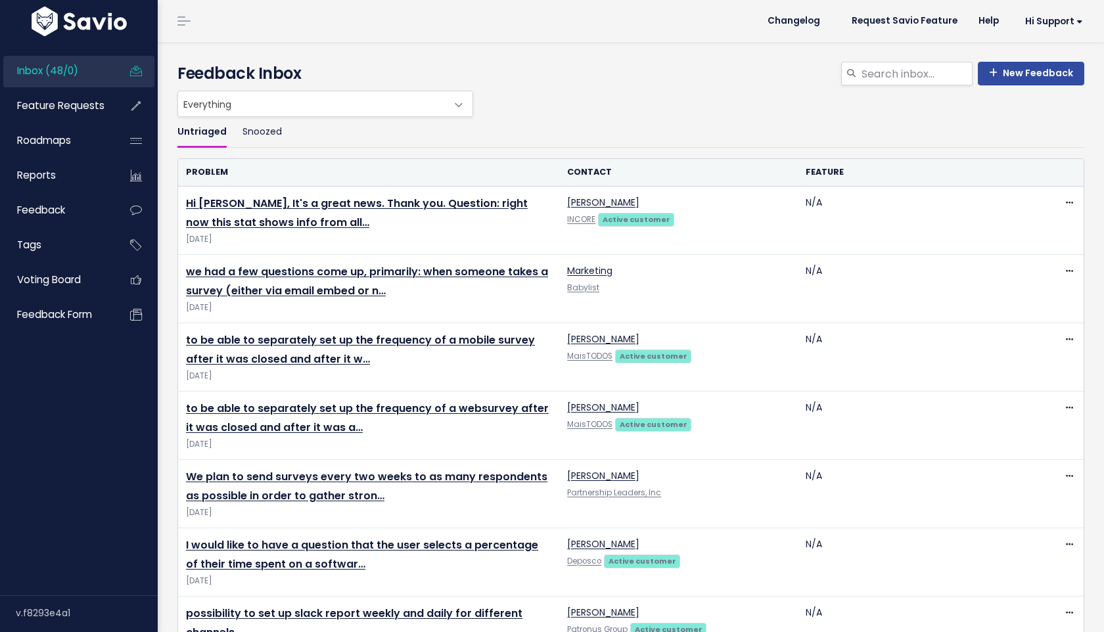 This screenshot has width=1104, height=632. What do you see at coordinates (56, 245) in the screenshot?
I see `a: Tags` at bounding box center [56, 245].